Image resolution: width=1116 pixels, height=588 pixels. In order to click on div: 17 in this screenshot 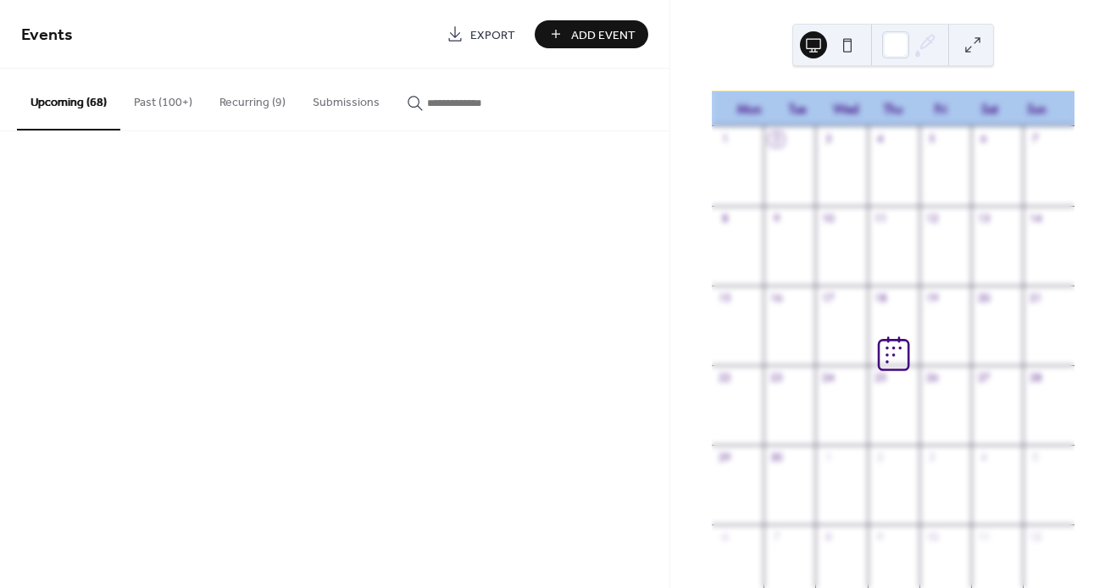, I will do `click(828, 298)`.